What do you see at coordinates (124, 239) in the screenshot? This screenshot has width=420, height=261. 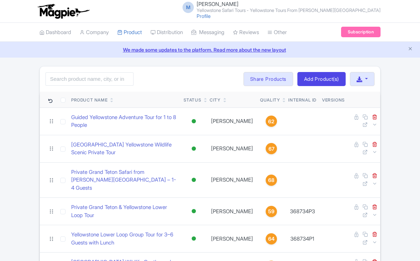 I see `a: Yellowstone Lower Loop Group Tour for 3–6 Guests with Lunch` at bounding box center [124, 239].